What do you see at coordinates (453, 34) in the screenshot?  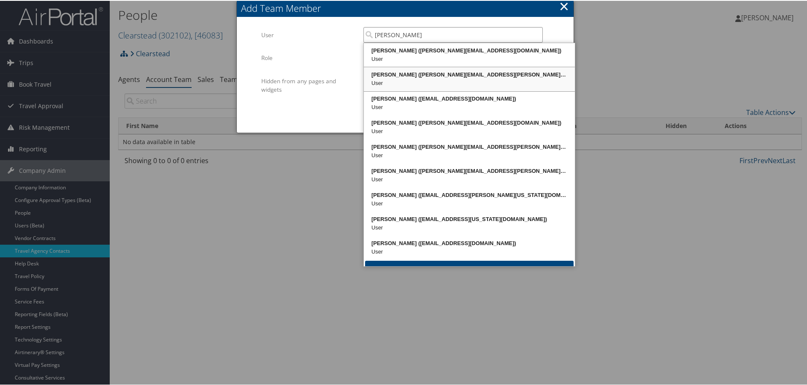 I see `input: Search Users` at bounding box center [453, 34].